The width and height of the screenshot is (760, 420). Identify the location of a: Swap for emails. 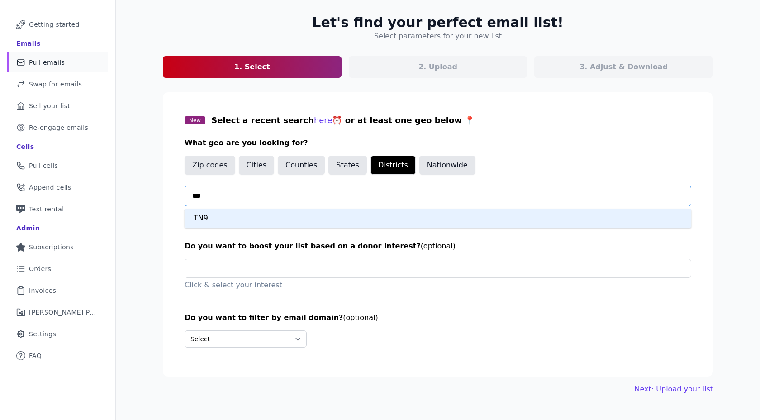
(57, 84).